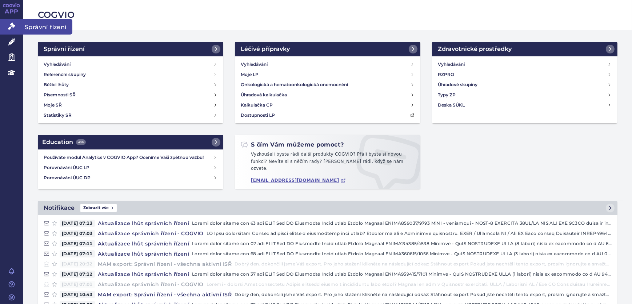 The height and width of the screenshot is (304, 632). What do you see at coordinates (446, 75) in the screenshot?
I see `h4: RZPRO` at bounding box center [446, 75].